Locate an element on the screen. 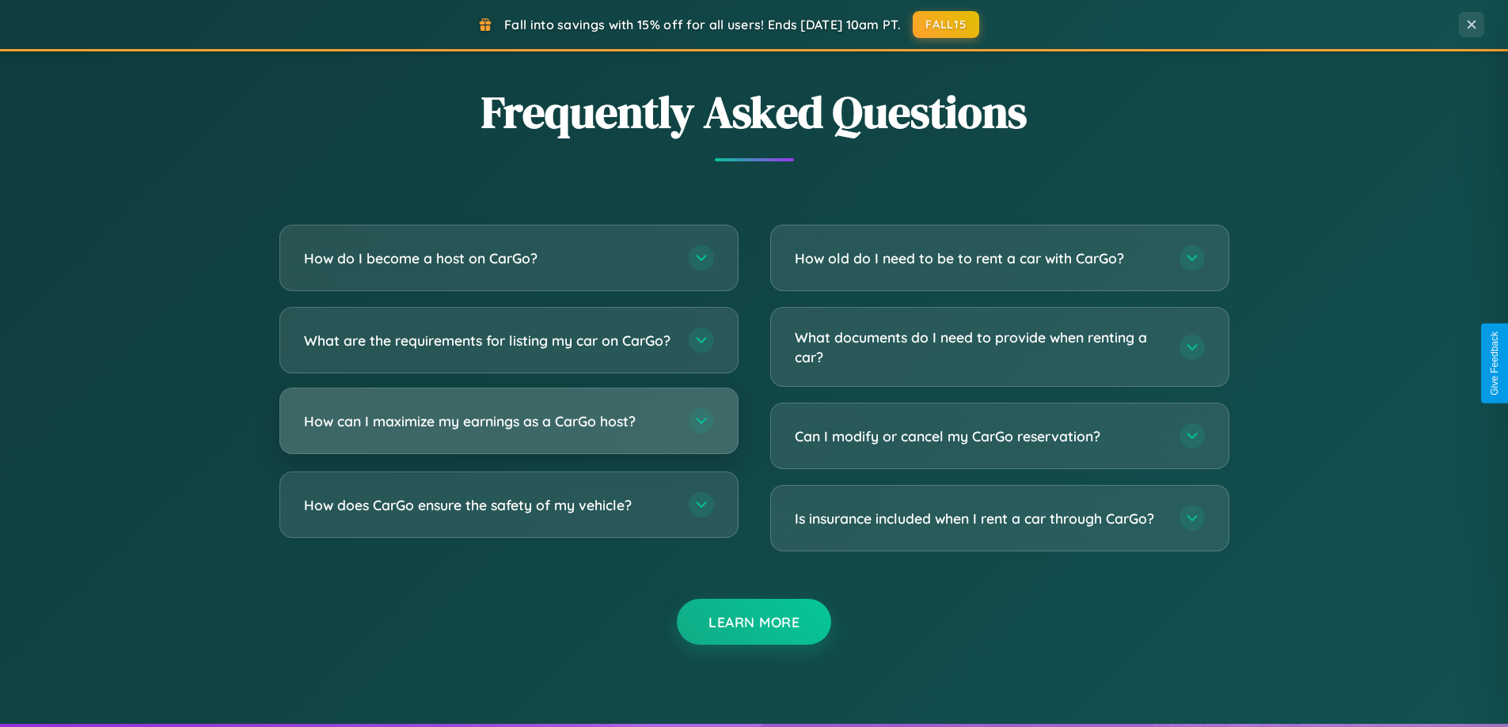 The height and width of the screenshot is (727, 1508). button: FALL15 is located at coordinates (946, 25).